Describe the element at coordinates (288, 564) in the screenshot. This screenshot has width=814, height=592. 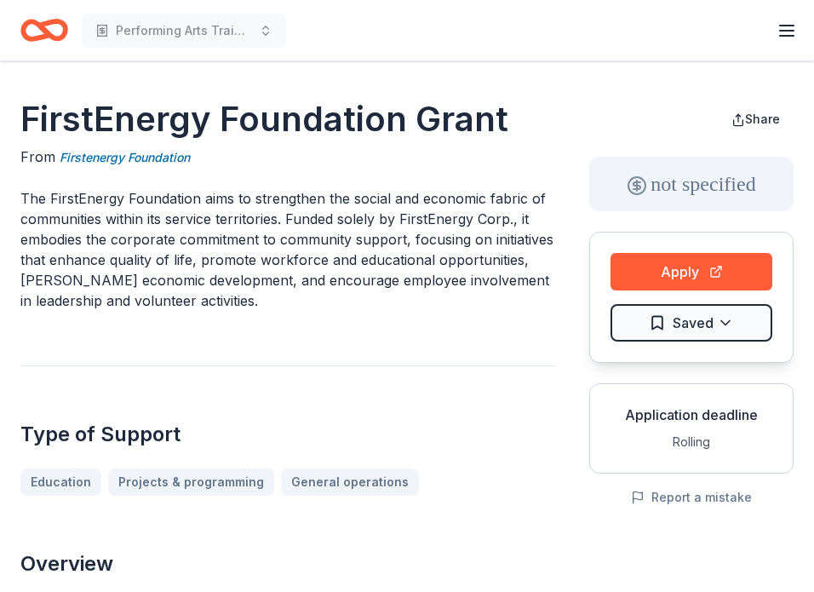
I see `h2: Overview` at that location.